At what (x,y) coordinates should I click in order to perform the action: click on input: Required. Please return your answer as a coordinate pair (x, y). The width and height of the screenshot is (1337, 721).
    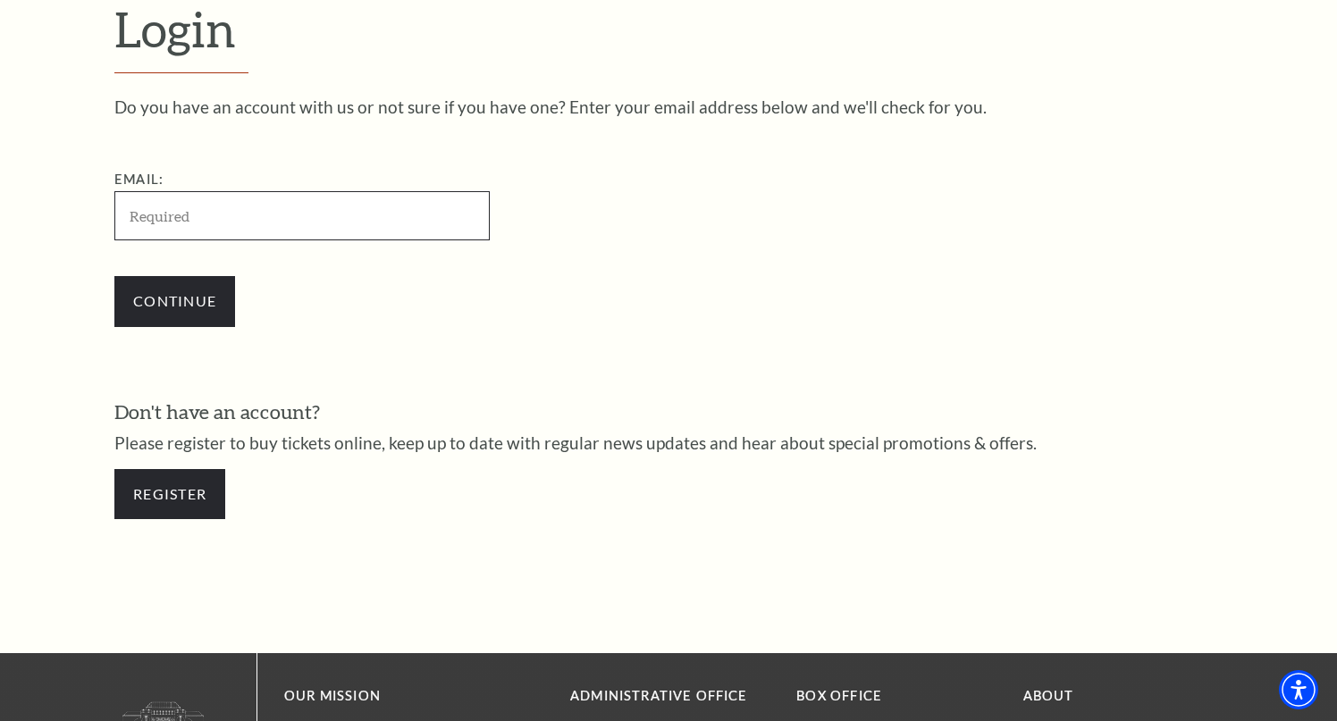
    Looking at the image, I should click on (302, 215).